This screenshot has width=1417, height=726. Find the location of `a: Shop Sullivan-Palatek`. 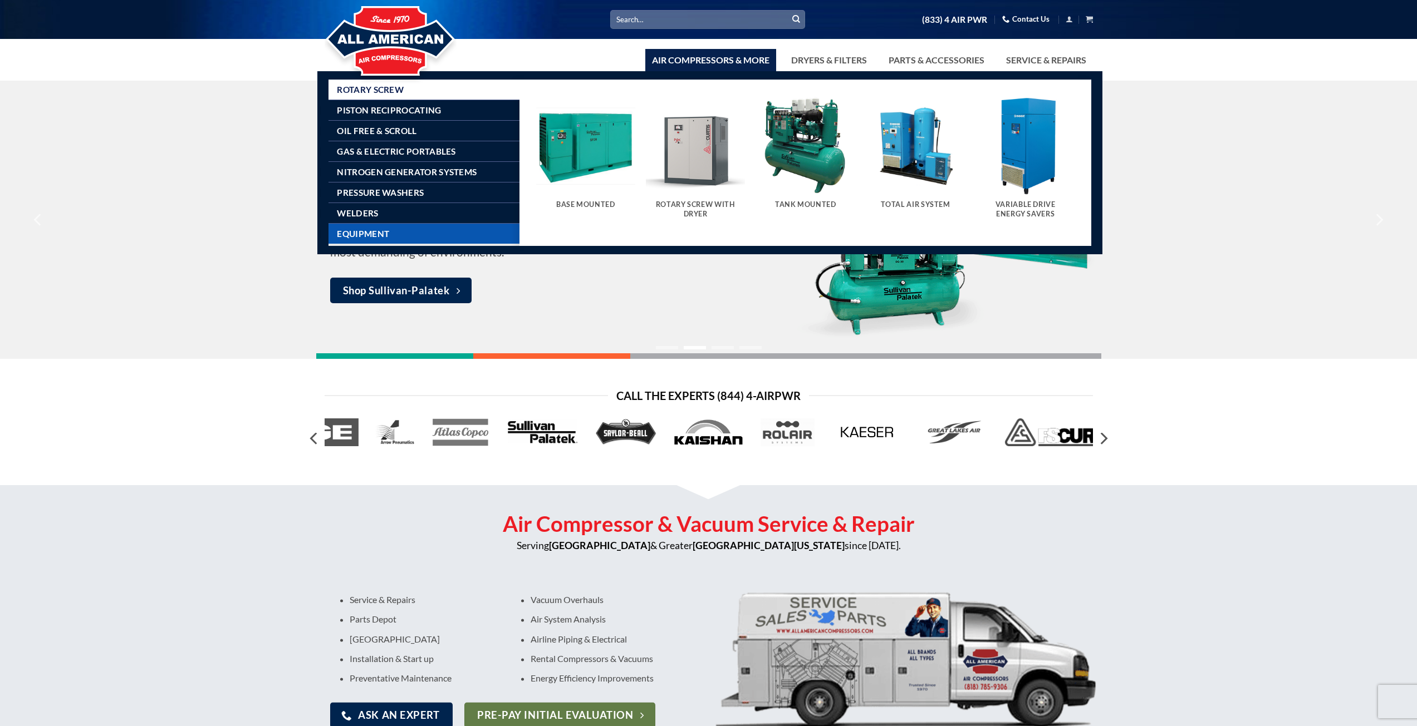

a: Shop Sullivan-Palatek is located at coordinates (401, 291).